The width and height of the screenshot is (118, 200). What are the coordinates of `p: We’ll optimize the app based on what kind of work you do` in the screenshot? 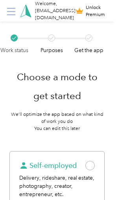 It's located at (57, 118).